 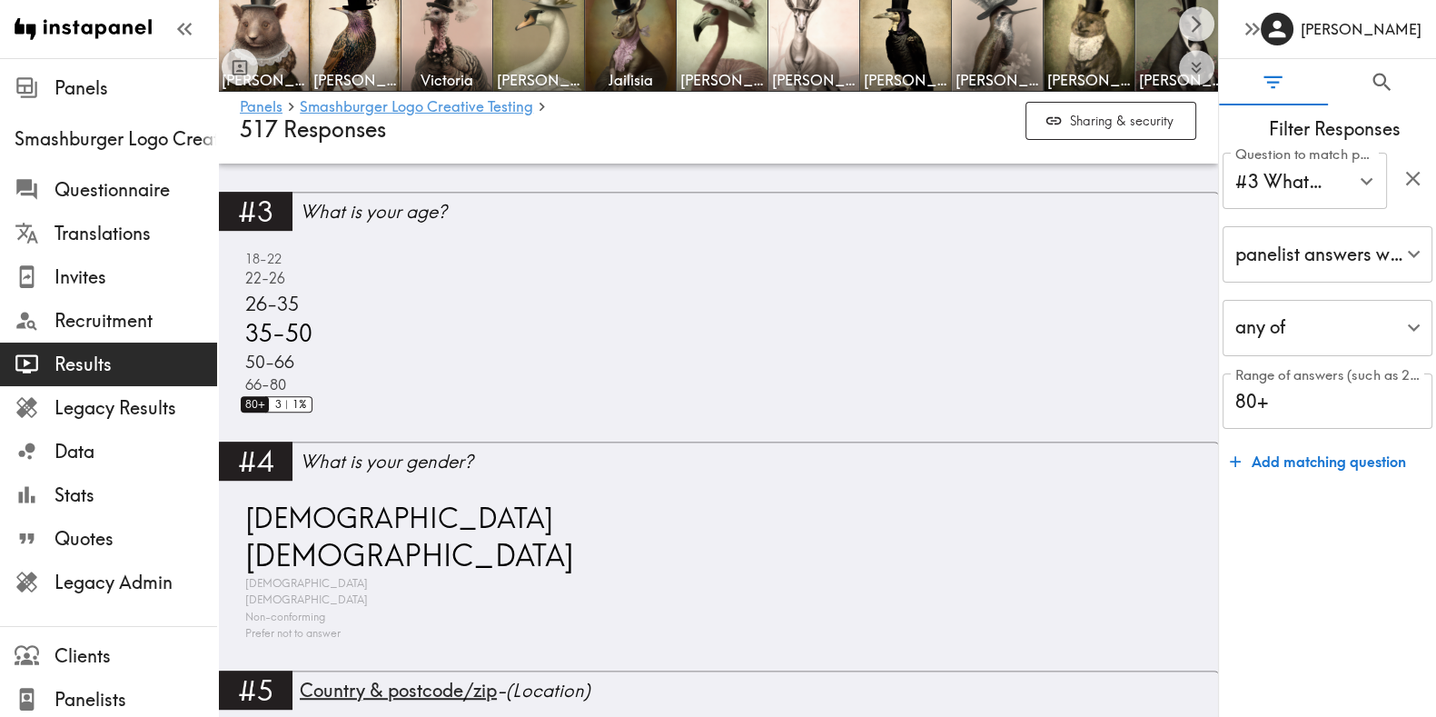 What do you see at coordinates (312, 129) in the screenshot?
I see `span: 517 Responses` at bounding box center [312, 129].